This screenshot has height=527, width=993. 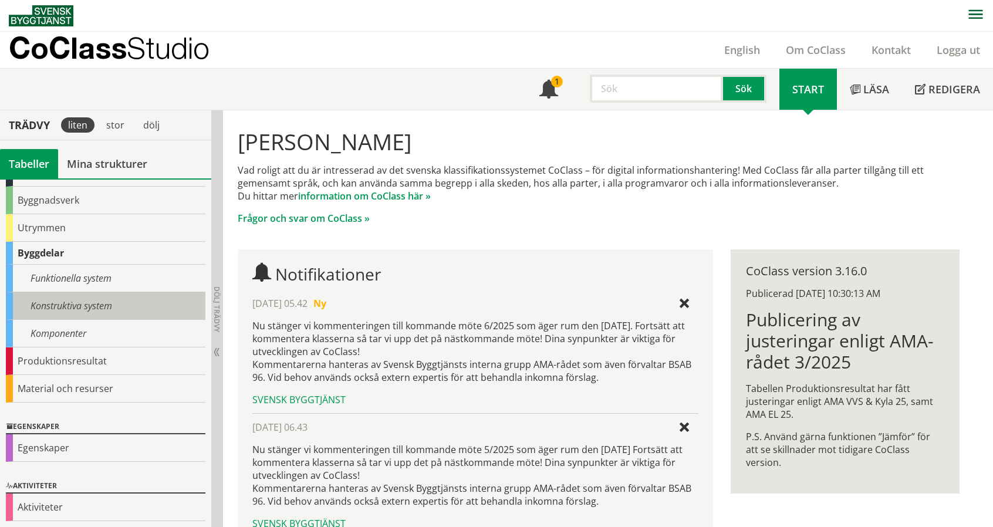 What do you see at coordinates (557, 82) in the screenshot?
I see `div: 1` at bounding box center [557, 82].